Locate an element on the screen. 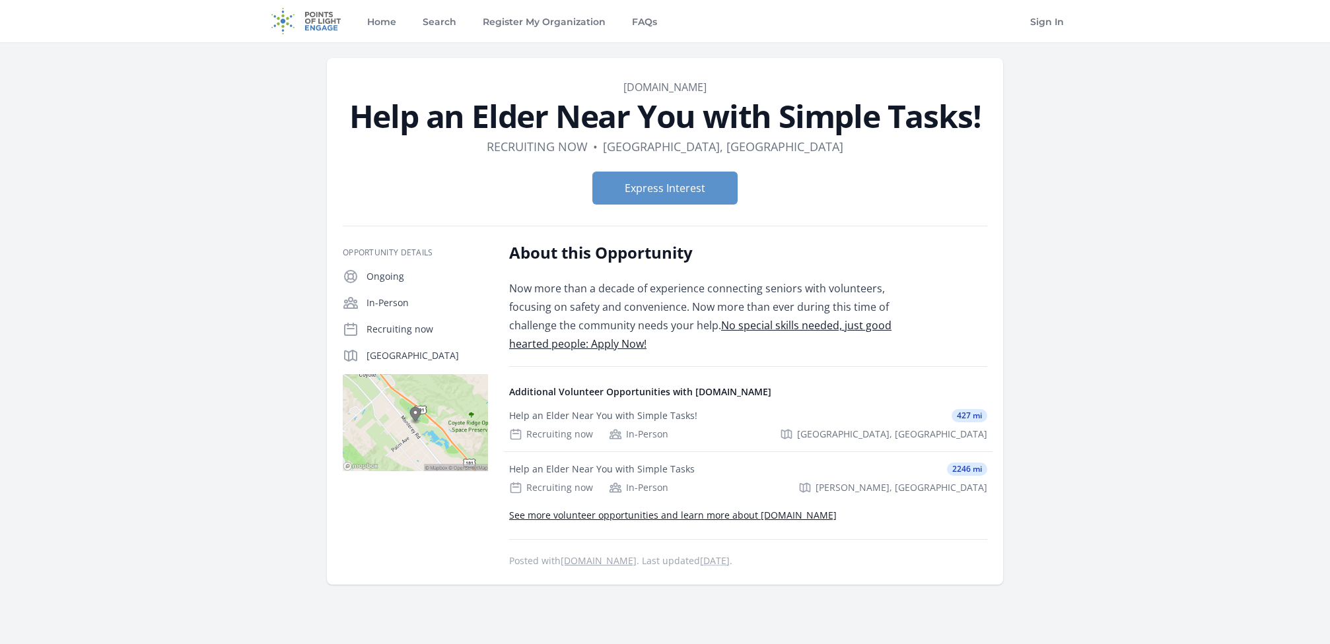 The height and width of the screenshot is (644, 1330). abbr: Fri, Jul 4, 2025 3:29 PM is located at coordinates (714, 561).